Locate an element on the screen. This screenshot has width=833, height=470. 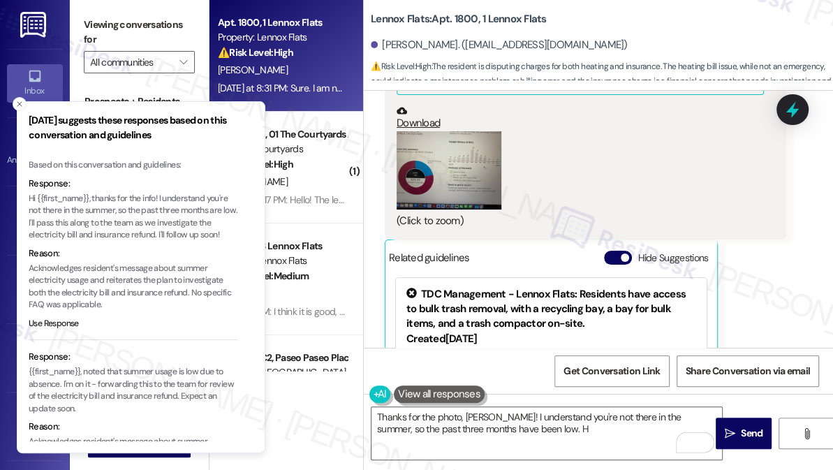
div: Related guidelines is located at coordinates (430, 261).